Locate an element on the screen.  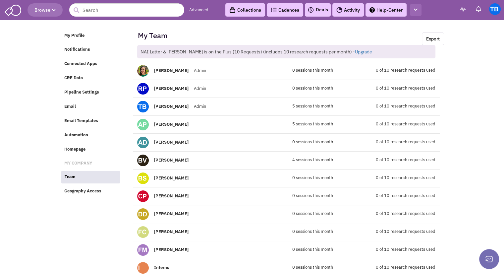
img: Betty Sun is located at coordinates (143, 178).